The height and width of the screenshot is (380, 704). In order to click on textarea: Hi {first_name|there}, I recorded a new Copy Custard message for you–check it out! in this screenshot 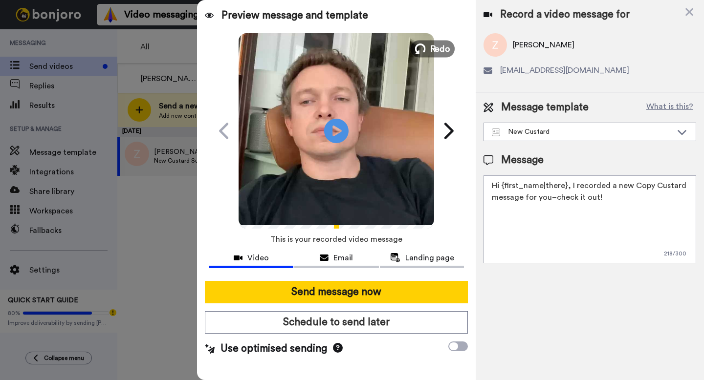, I will do `click(590, 220)`.